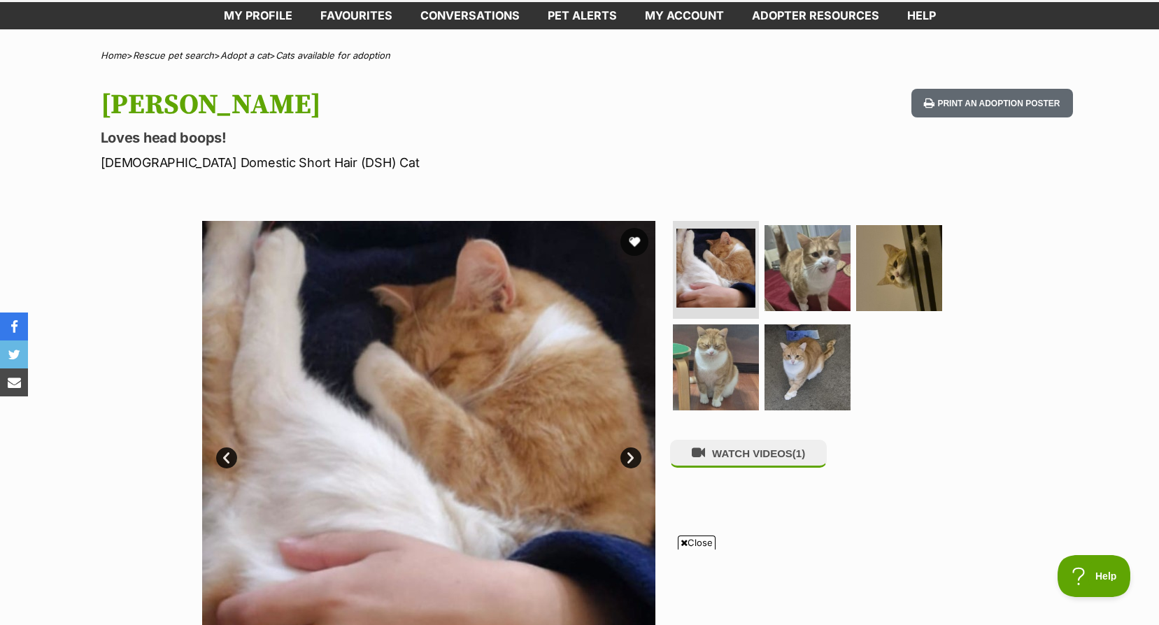 Image resolution: width=1159 pixels, height=625 pixels. What do you see at coordinates (470, 15) in the screenshot?
I see `a: conversations` at bounding box center [470, 15].